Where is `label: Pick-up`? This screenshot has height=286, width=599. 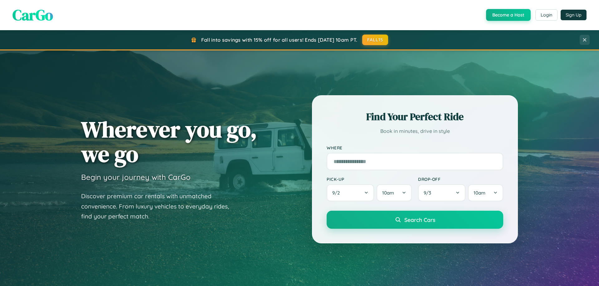
label: Pick-up is located at coordinates (369, 179).